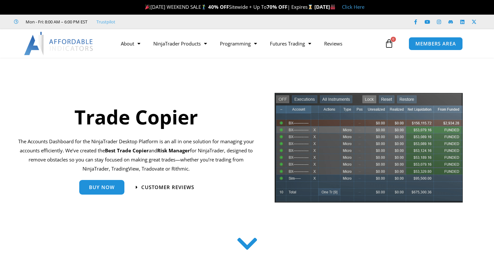 The height and width of the screenshot is (256, 494). Describe the element at coordinates (136, 155) in the screenshot. I see `p: The Accounts Dashboard for the NinjaTrader Desktop Platform is an all in one solution for managin...` at that location.